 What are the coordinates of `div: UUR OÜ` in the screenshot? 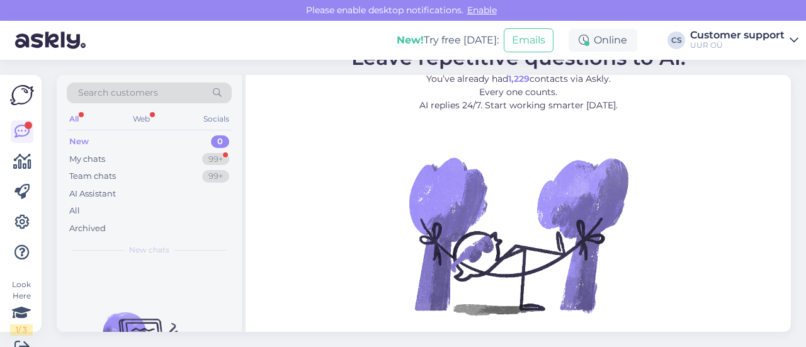 It's located at (737, 45).